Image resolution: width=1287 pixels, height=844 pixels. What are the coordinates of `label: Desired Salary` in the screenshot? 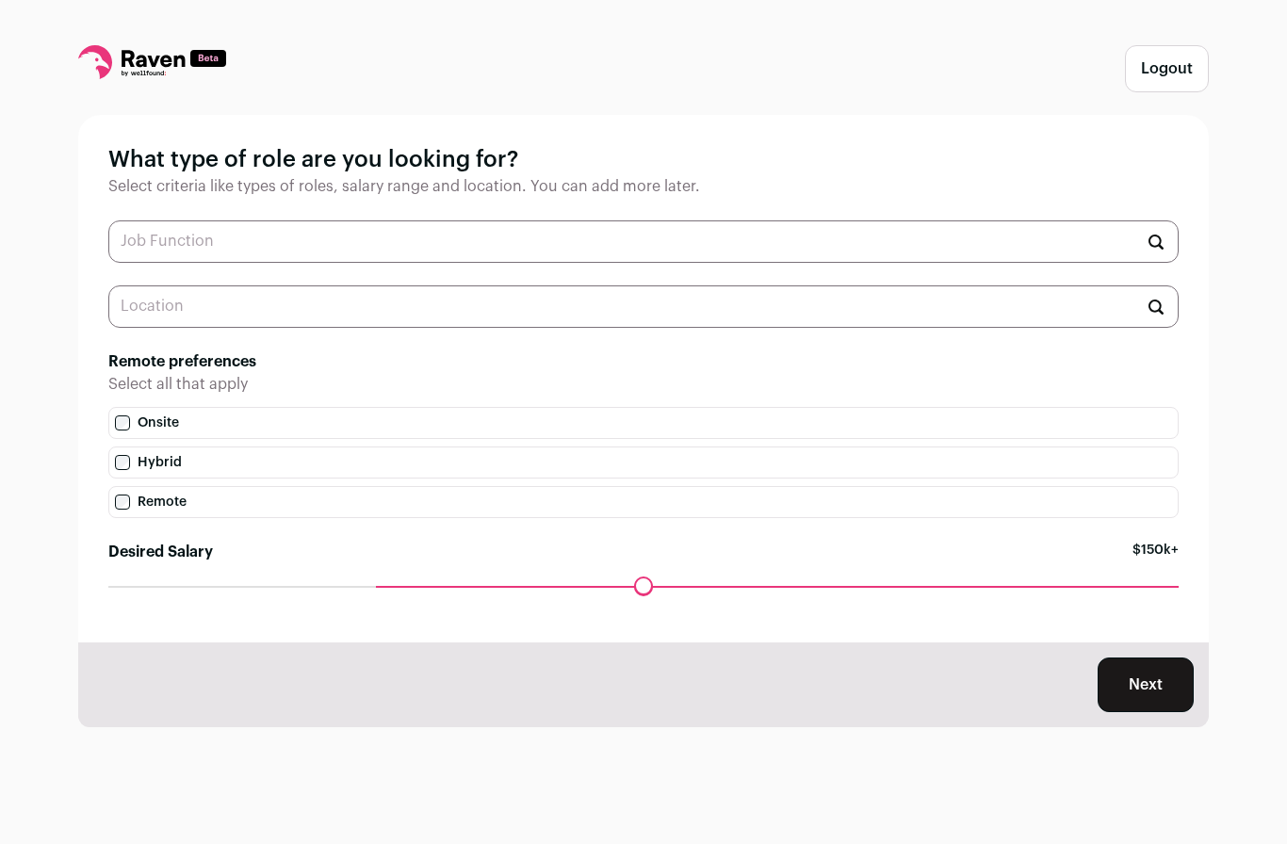 It's located at (160, 552).